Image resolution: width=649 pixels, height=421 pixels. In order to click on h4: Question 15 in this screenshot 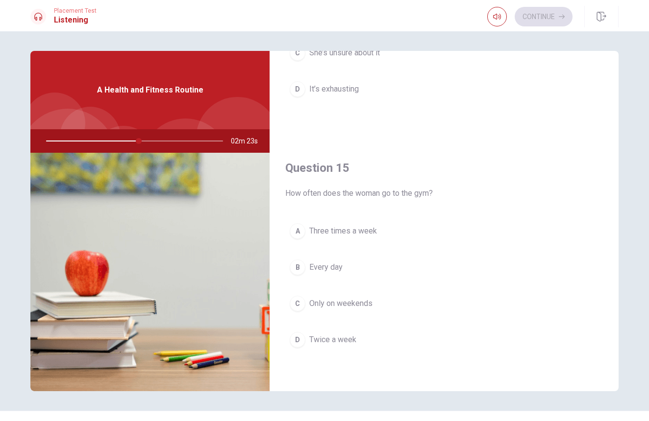, I will do `click(444, 168)`.